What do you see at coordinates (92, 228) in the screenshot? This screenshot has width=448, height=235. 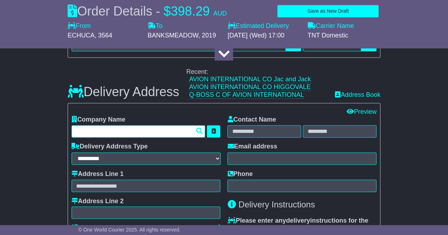 I see `label: City / Town` at bounding box center [92, 228].